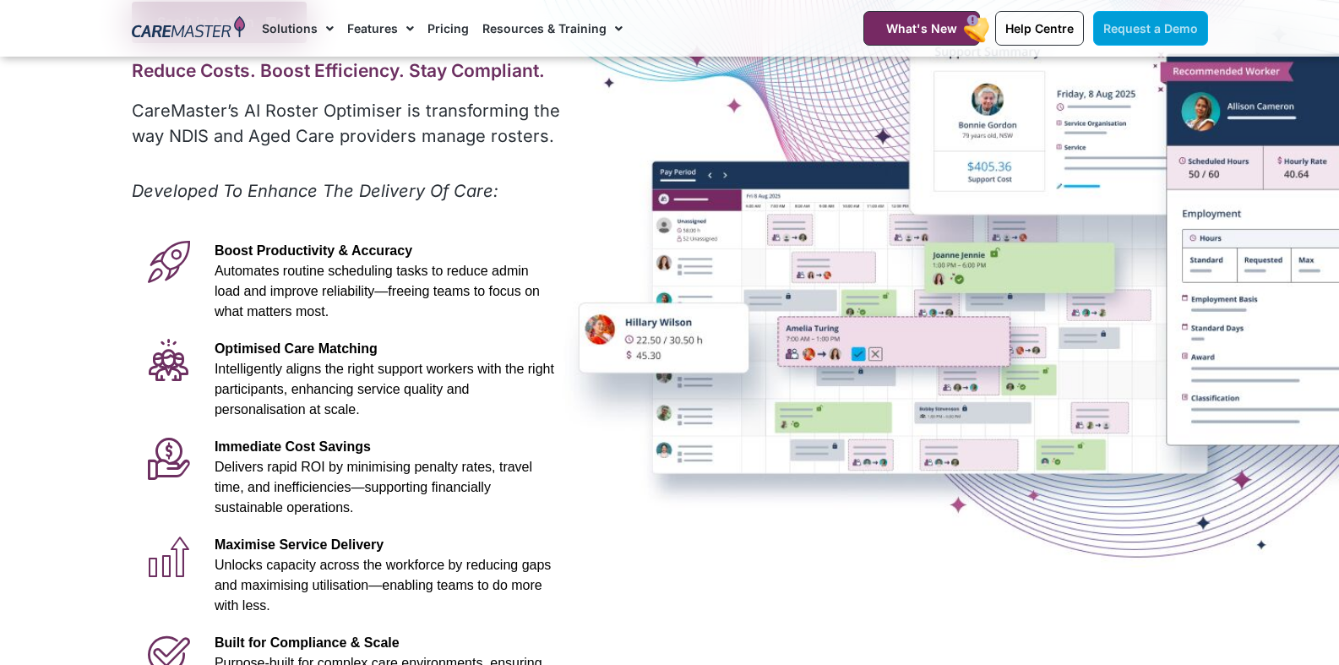  What do you see at coordinates (315, 191) in the screenshot?
I see `em: Developed To Enhance The Delivery Of Care:` at bounding box center [315, 191].